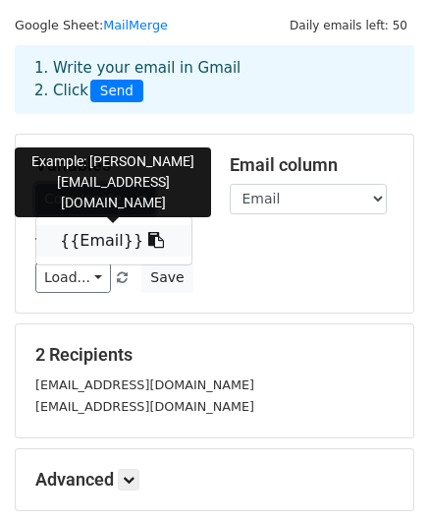 Image resolution: width=429 pixels, height=520 pixels. What do you see at coordinates (114, 241) in the screenshot?
I see `a: {{Email}}` at bounding box center [114, 241].